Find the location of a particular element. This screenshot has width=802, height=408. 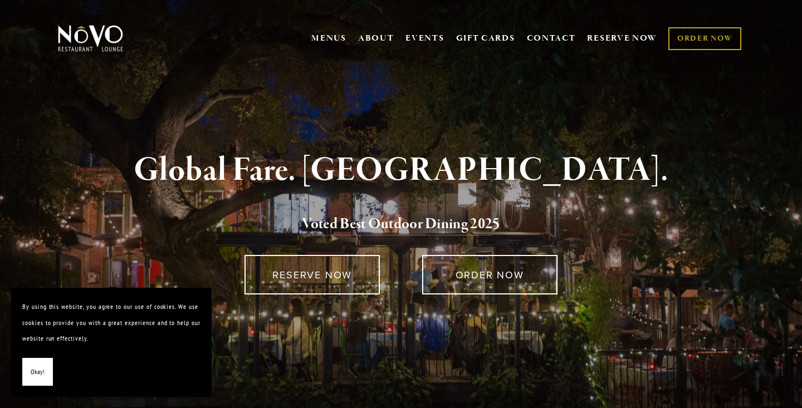

a: Voted Best Outdoor Dining 202 is located at coordinates (397, 225).